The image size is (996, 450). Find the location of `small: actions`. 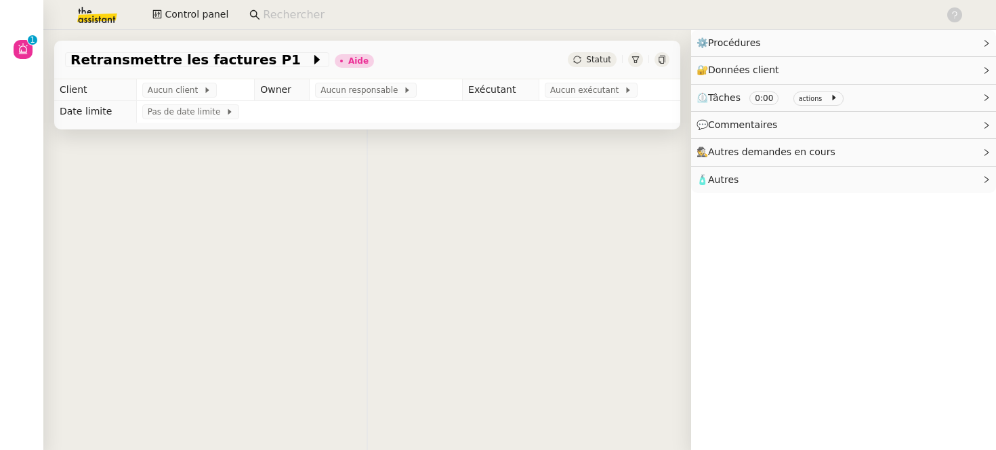

small: actions is located at coordinates (811, 98).